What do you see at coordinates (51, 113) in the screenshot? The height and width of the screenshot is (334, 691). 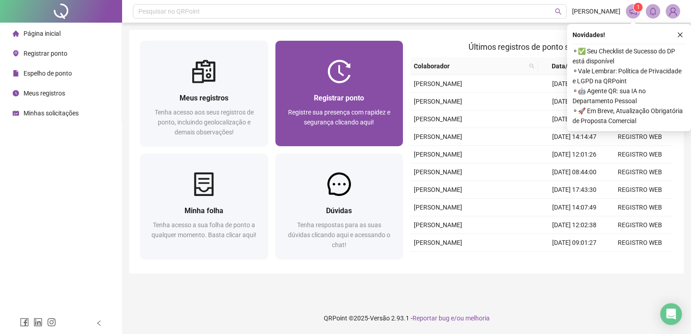 I see `span: Minhas solicitações` at bounding box center [51, 113].